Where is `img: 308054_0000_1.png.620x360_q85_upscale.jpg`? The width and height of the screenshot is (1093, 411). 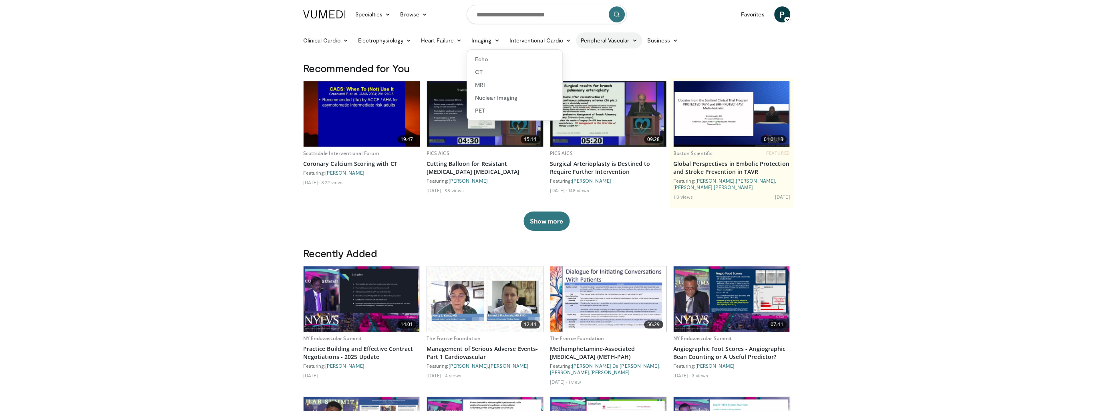
img: 308054_0000_1.png.620x360_q85_upscale.jpg is located at coordinates (362, 114).